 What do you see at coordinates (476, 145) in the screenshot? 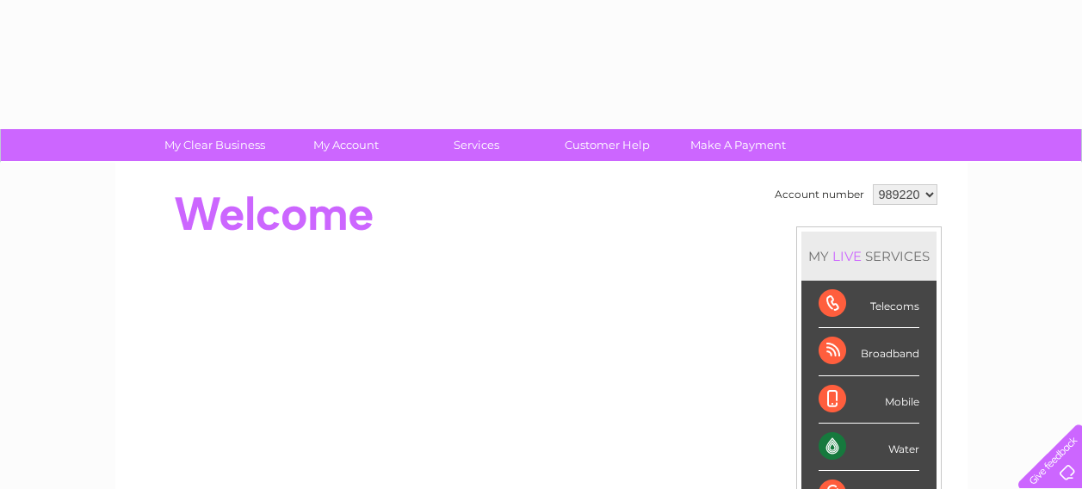
I see `a: Services` at bounding box center [476, 145].